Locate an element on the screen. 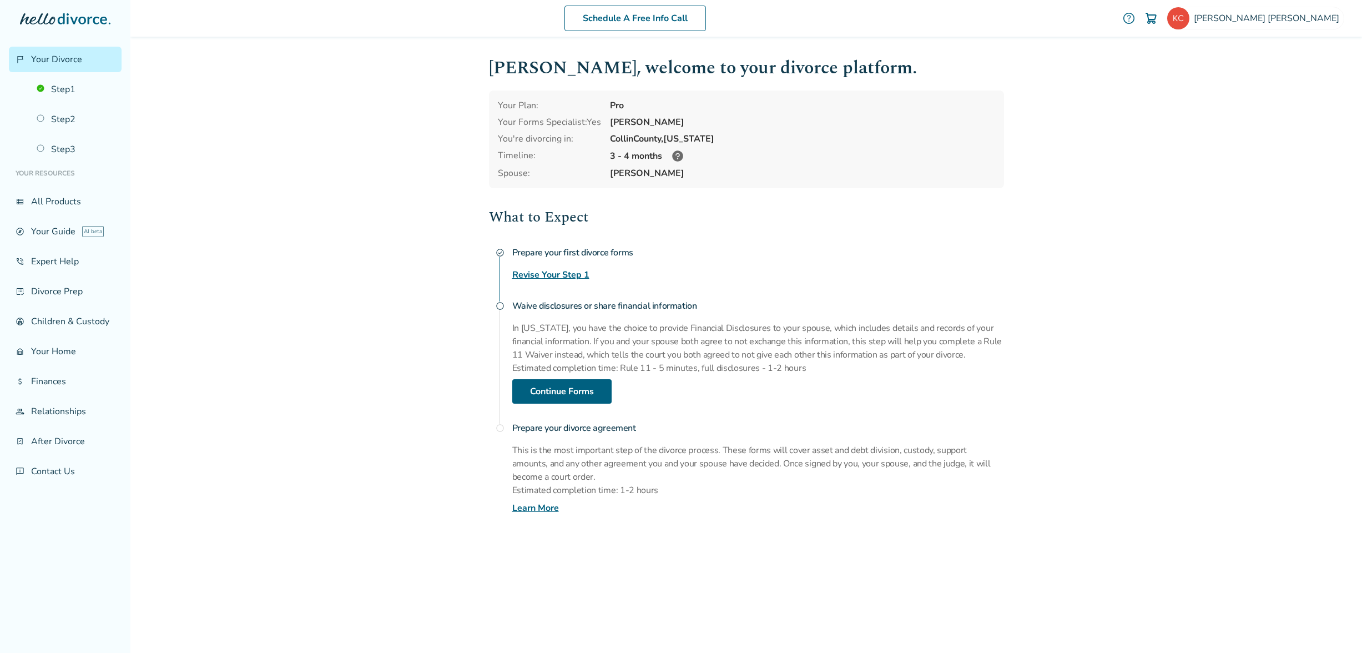  h4: Prepare your first divorce forms is located at coordinates (758, 253).